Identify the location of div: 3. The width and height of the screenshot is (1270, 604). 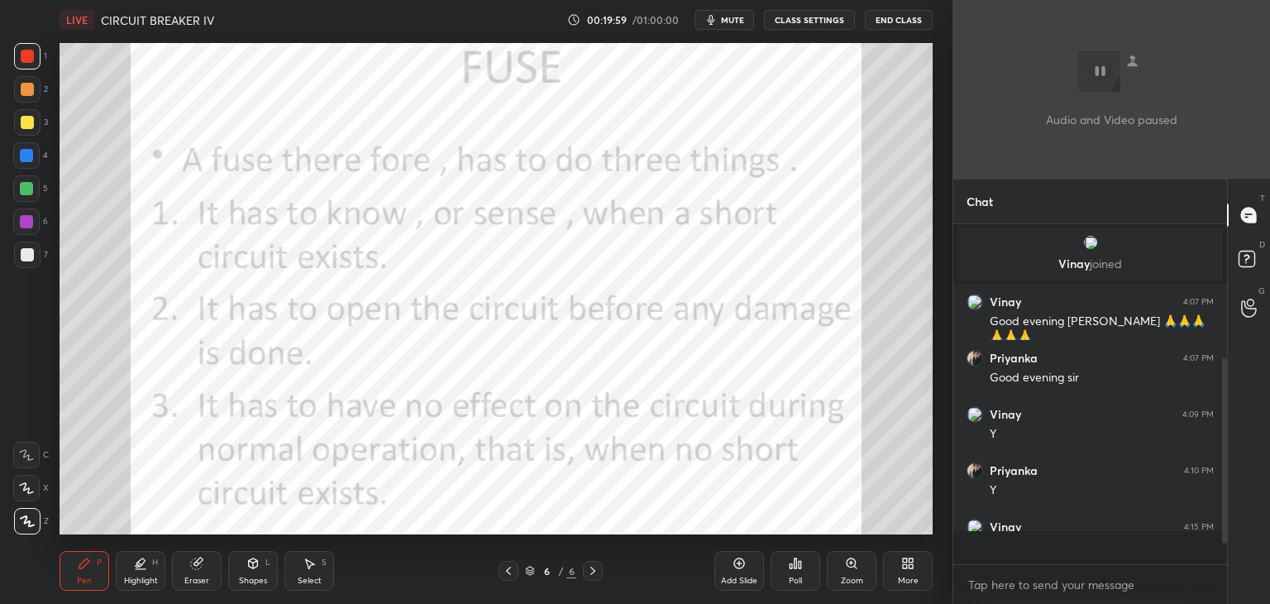
(31, 122).